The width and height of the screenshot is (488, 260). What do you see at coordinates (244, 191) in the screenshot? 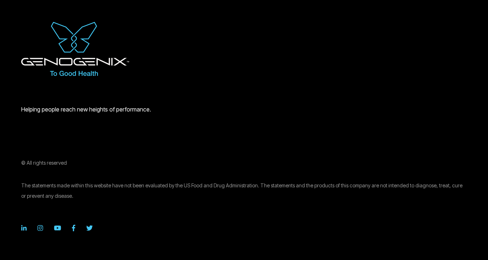
I see `p: The statements made within this website have not been evaluated by the US Food and Drug Administr...` at bounding box center [244, 191].